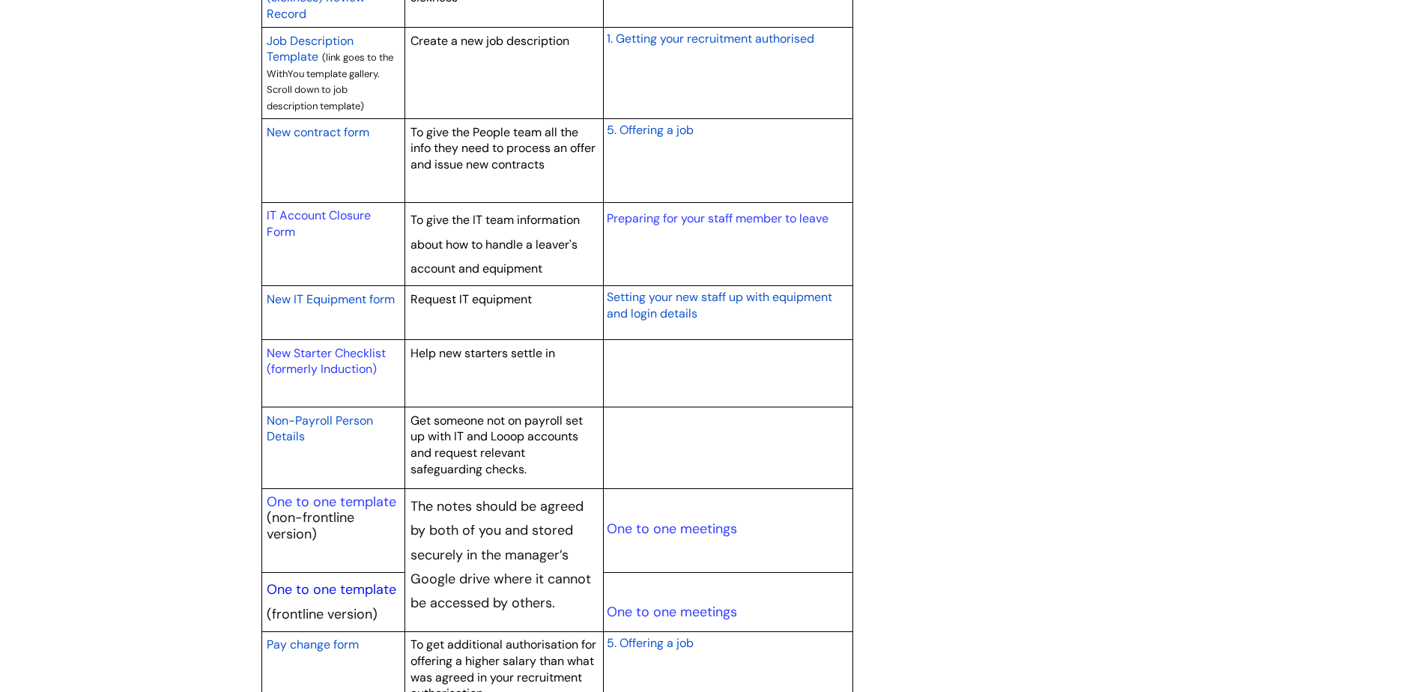  What do you see at coordinates (503, 148) in the screenshot?
I see `span: To give the People team all the info they need to process an offer and issue new contracts` at bounding box center [503, 148].